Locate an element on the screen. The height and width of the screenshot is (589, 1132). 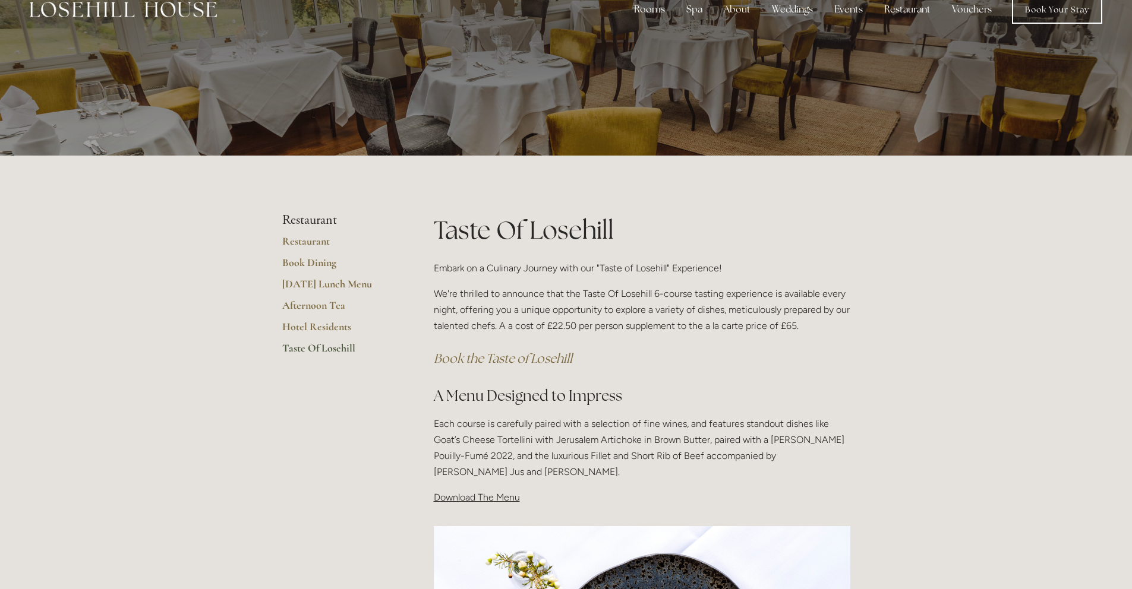
a: Book Dining is located at coordinates (339, 267).